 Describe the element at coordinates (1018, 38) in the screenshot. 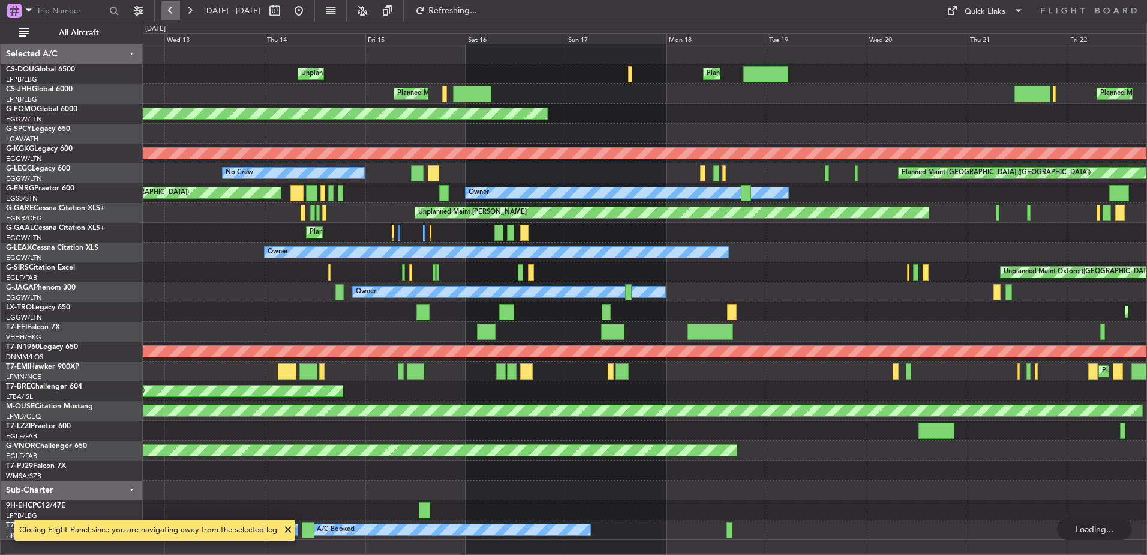

I see `div: Thu 21` at that location.